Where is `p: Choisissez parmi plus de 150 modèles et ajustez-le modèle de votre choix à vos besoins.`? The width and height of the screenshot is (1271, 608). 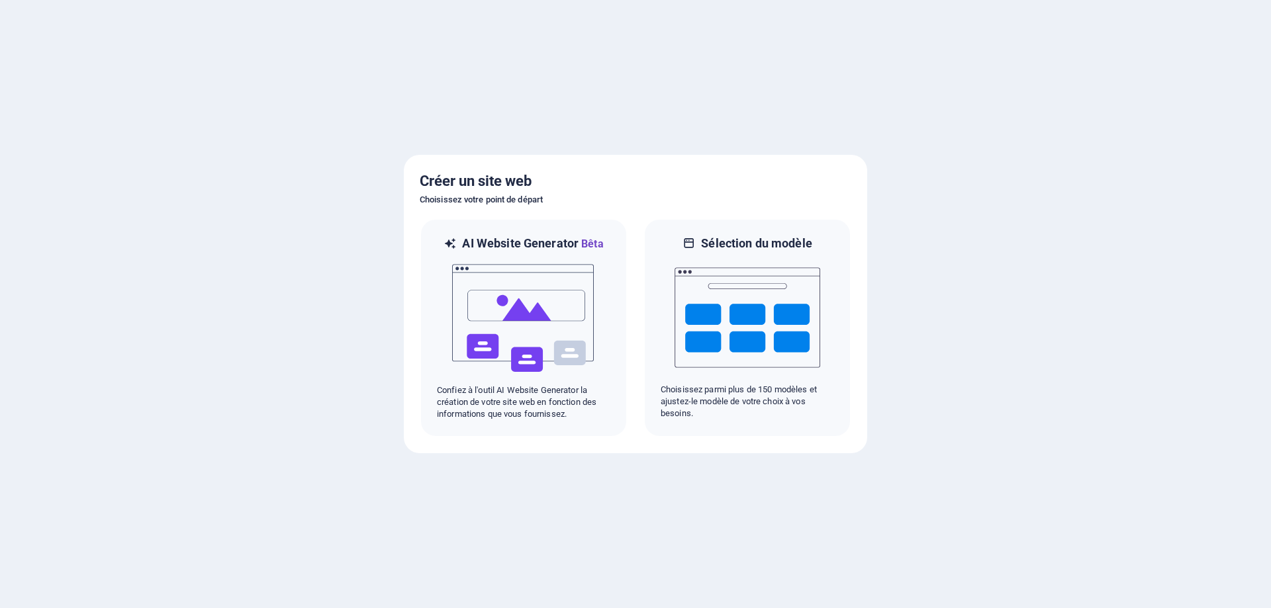 p: Choisissez parmi plus de 150 modèles et ajustez-le modèle de votre choix à vos besoins. is located at coordinates (747, 402).